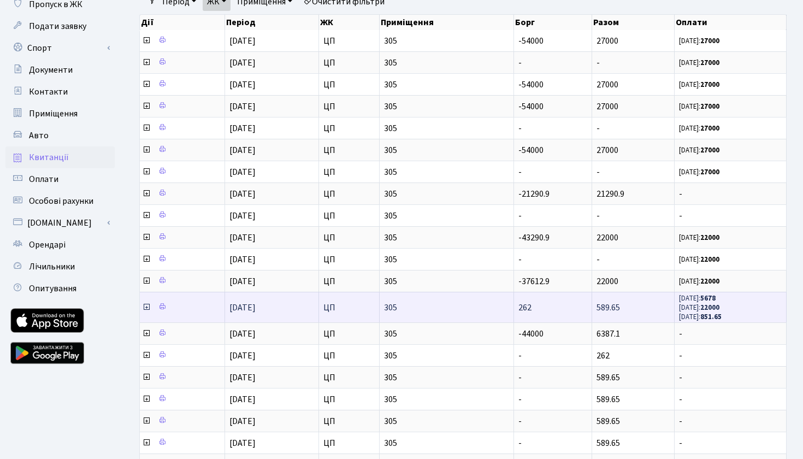 Image resolution: width=803 pixels, height=459 pixels. Describe the element at coordinates (553, 22) in the screenshot. I see `th: Борг` at that location.